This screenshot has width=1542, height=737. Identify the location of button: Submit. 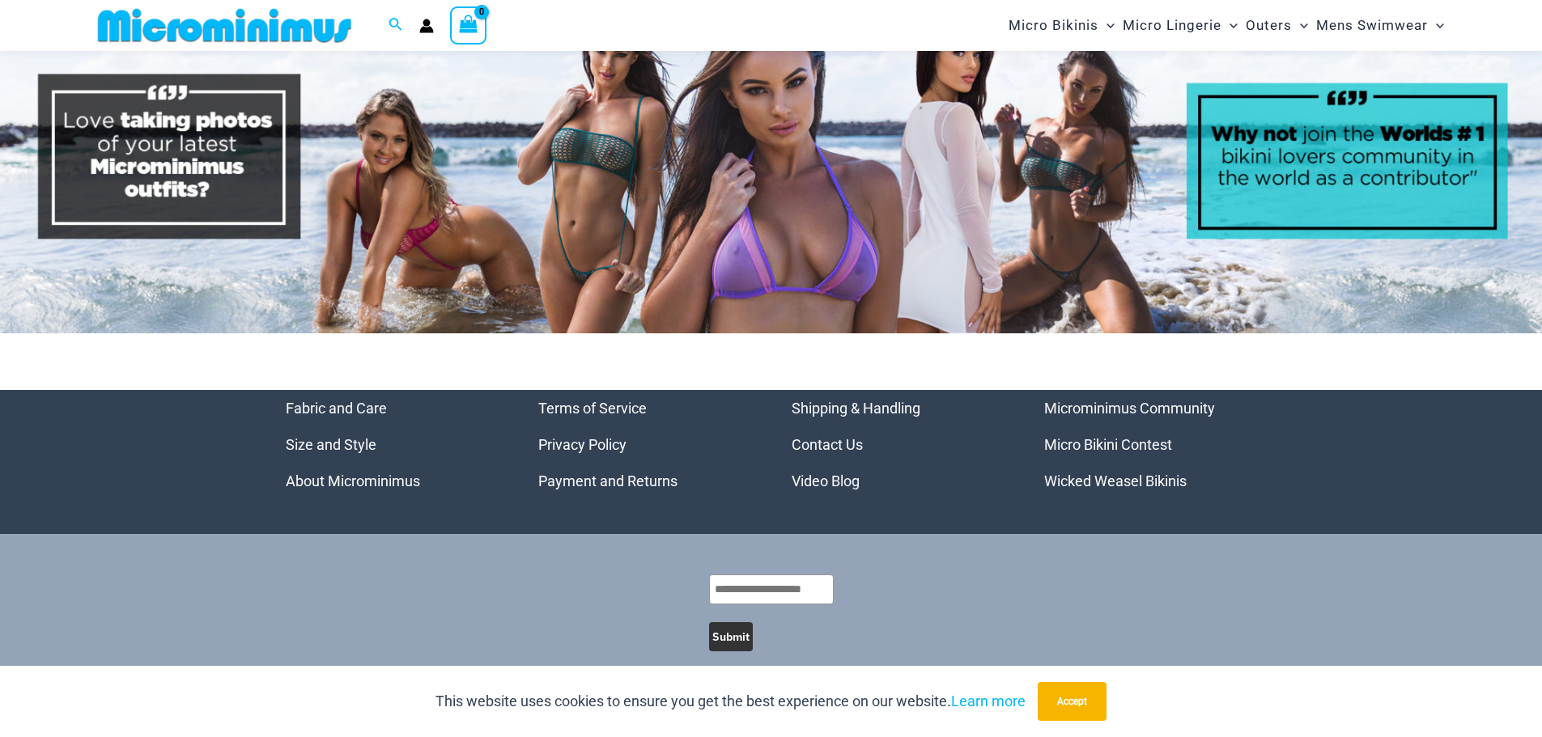
(731, 637).